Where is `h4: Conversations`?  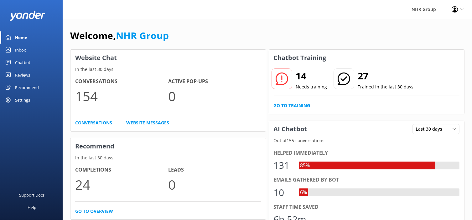 h4: Conversations is located at coordinates (121, 82).